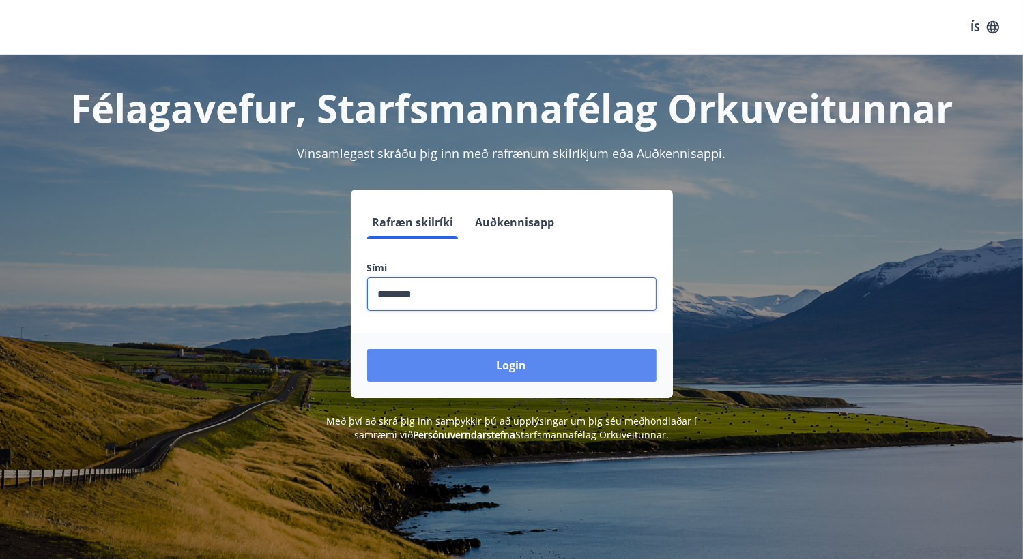  Describe the element at coordinates (512, 154) in the screenshot. I see `span: Vinsamlegast skráðu þig inn með rafrænum skilríkjum eða Auðkennisappi.` at that location.